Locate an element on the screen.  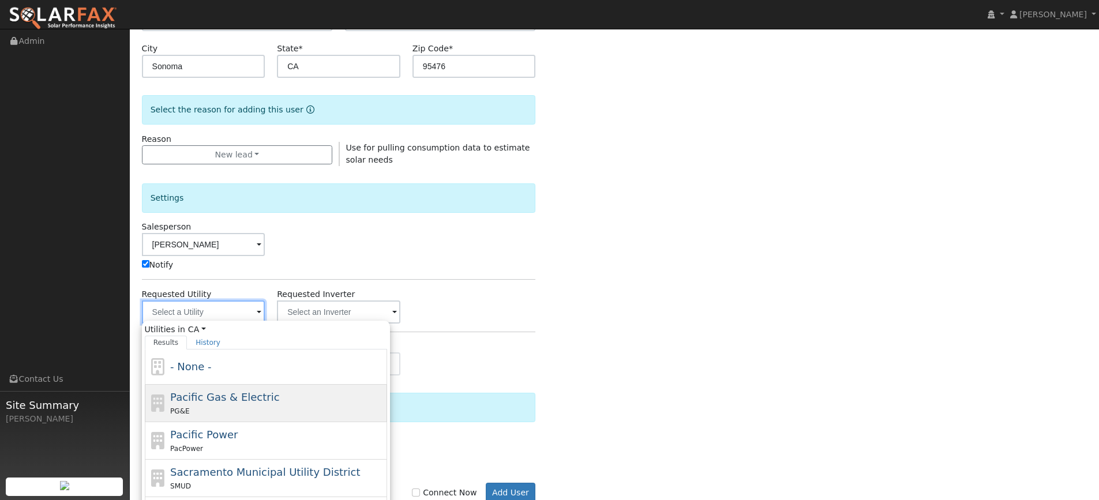
span: Pacific Power is located at coordinates (204, 434).